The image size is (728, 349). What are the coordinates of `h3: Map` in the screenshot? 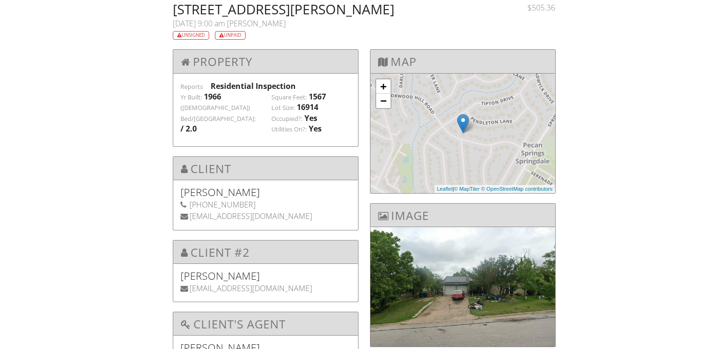 It's located at (463, 61).